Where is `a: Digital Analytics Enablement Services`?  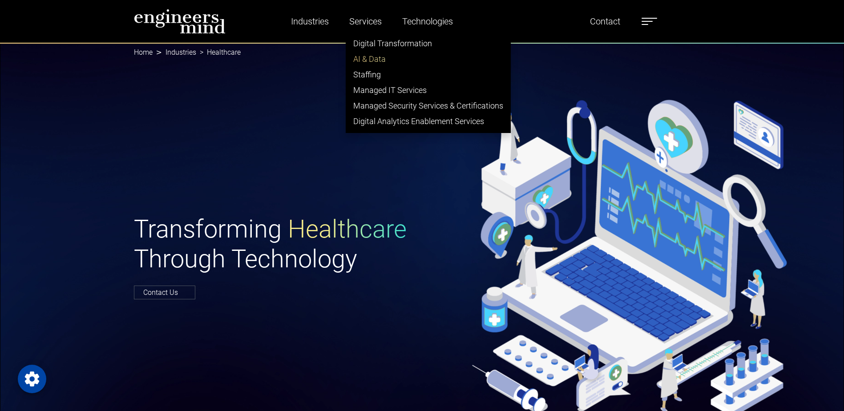 a: Digital Analytics Enablement Services is located at coordinates (428, 121).